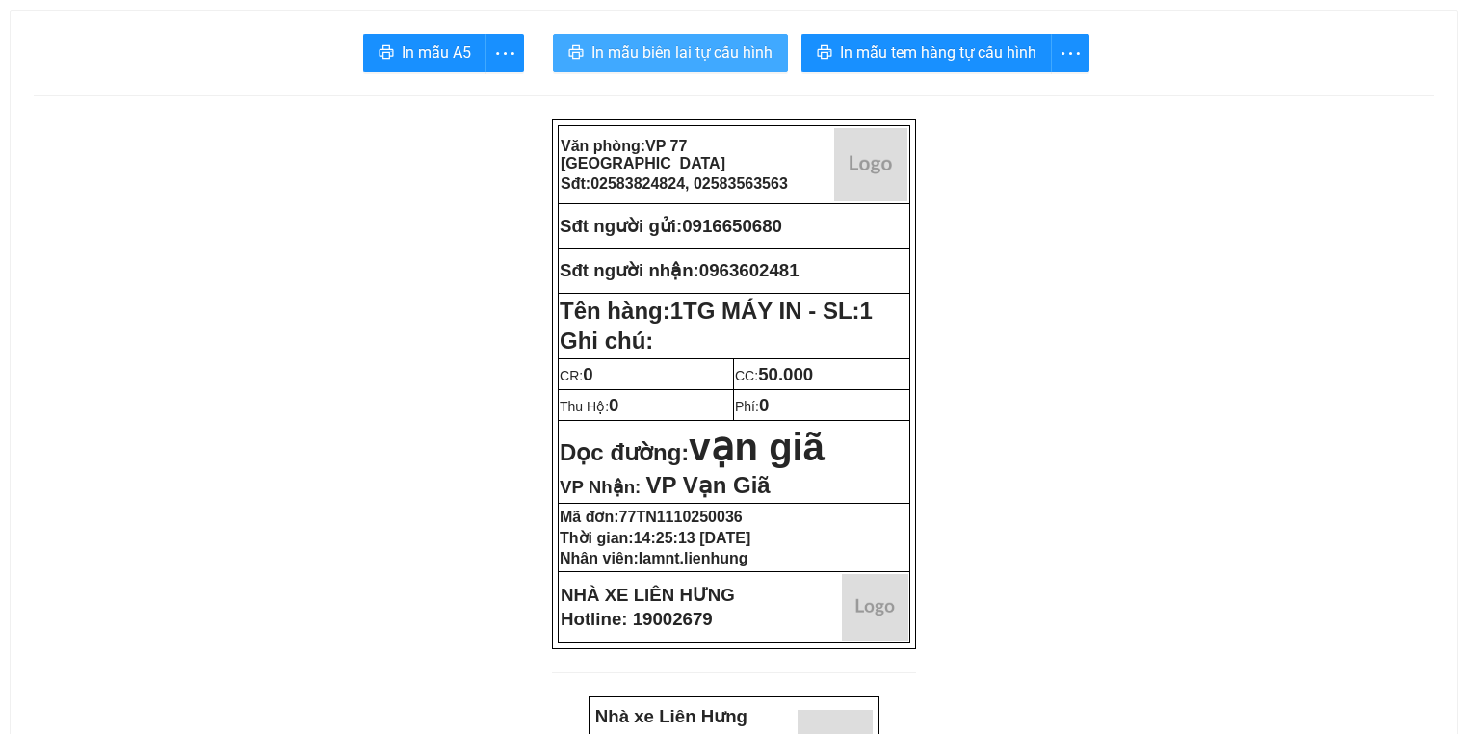  What do you see at coordinates (772, 310) in the screenshot?
I see `span: 1TG MÁY IN - SL:` at bounding box center [772, 310].